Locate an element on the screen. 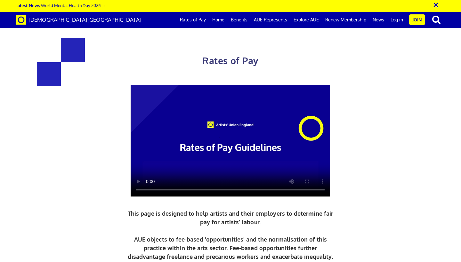  strong: Latest News: is located at coordinates (28, 5).